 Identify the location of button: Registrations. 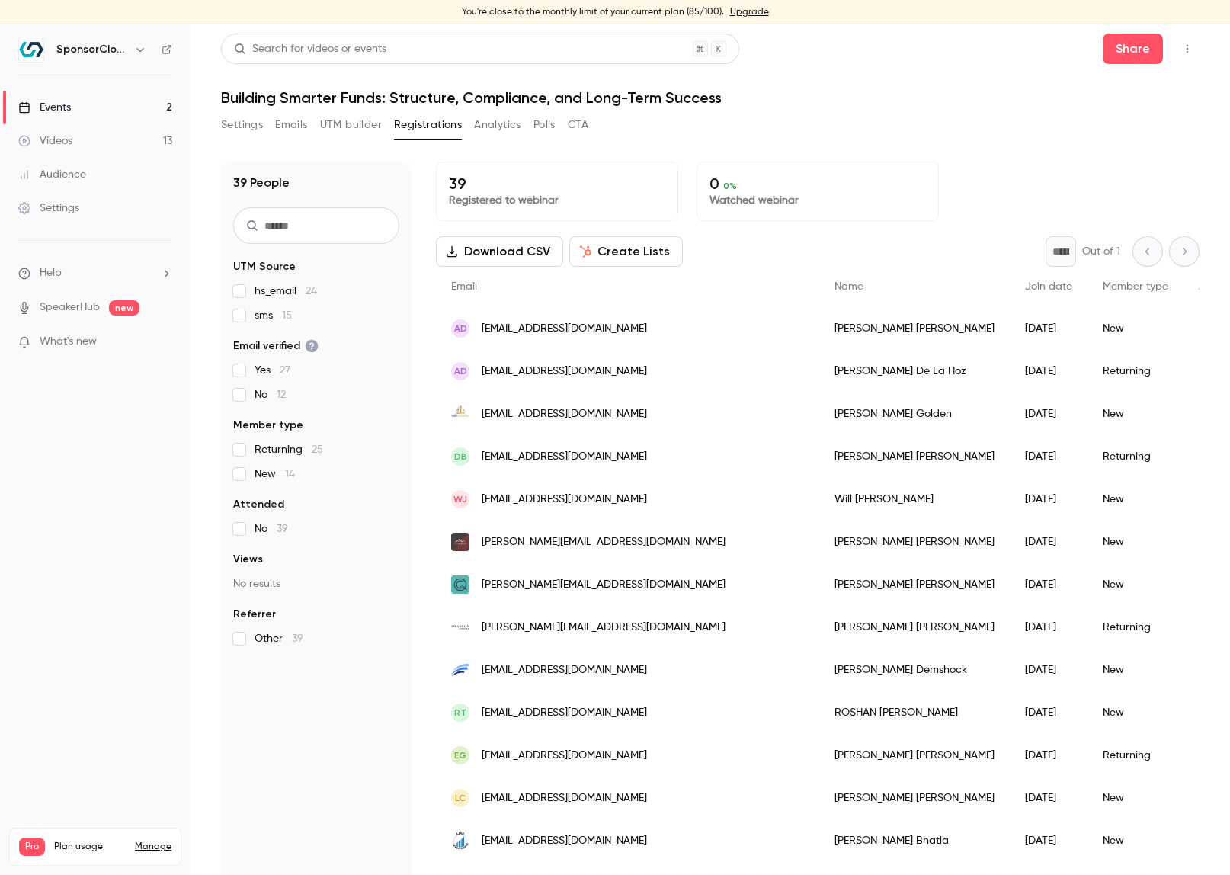
(427, 125).